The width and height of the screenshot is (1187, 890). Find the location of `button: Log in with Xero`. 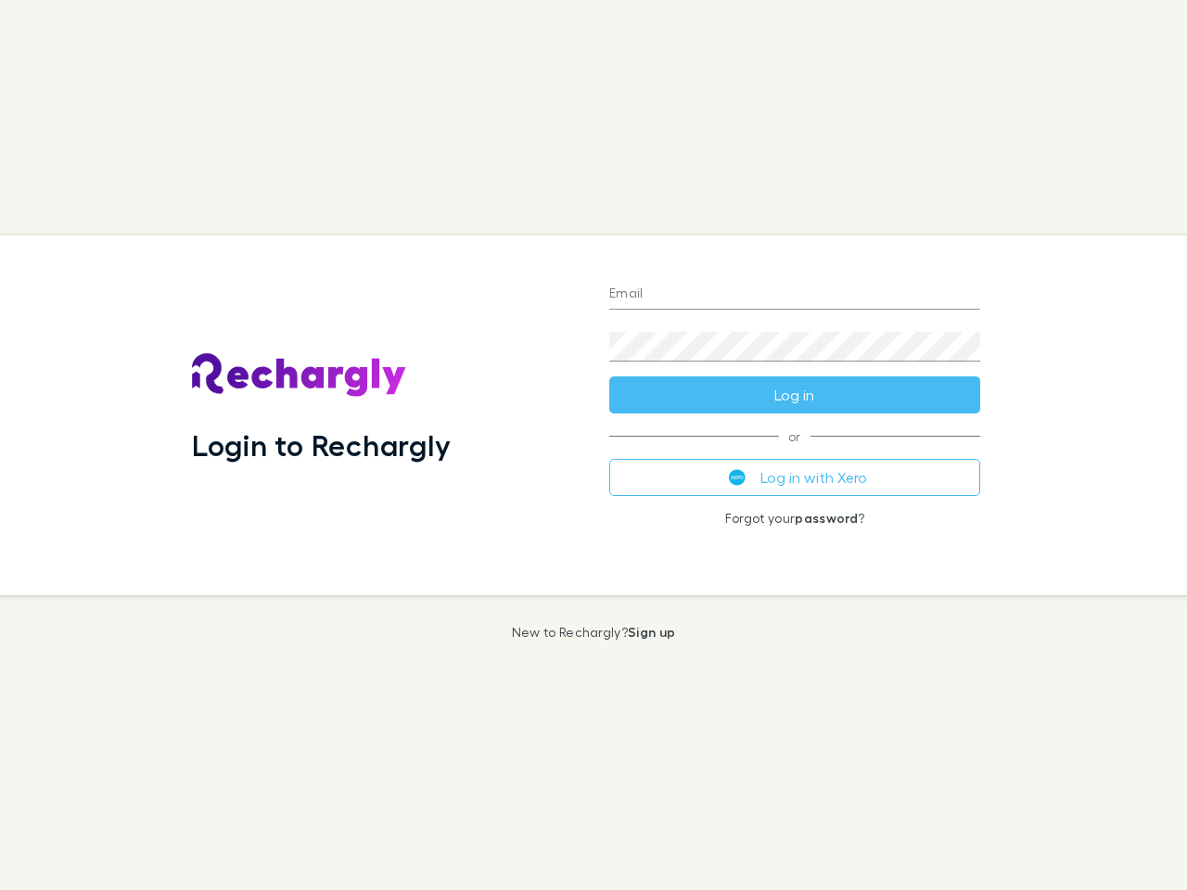

button: Log in with Xero is located at coordinates (794, 477).